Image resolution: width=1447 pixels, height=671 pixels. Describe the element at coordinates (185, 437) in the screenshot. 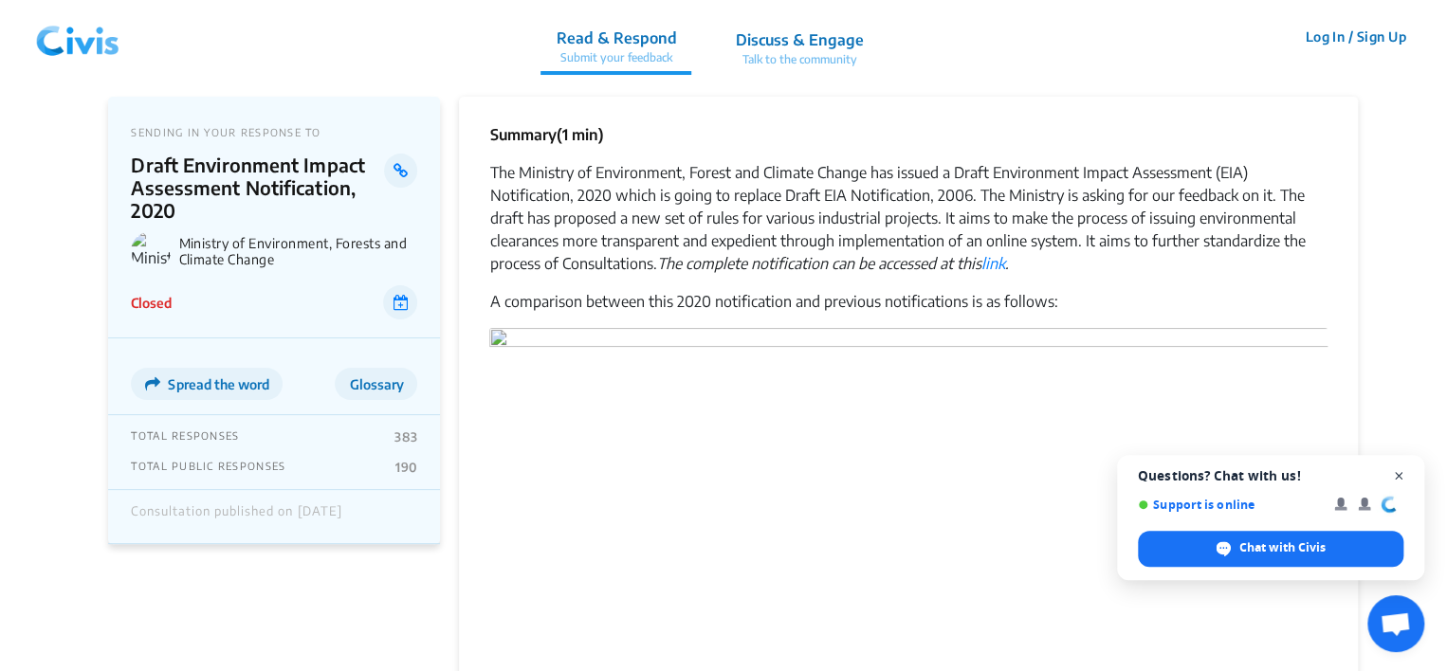

I see `p: TOTAL RESPONSES` at that location.